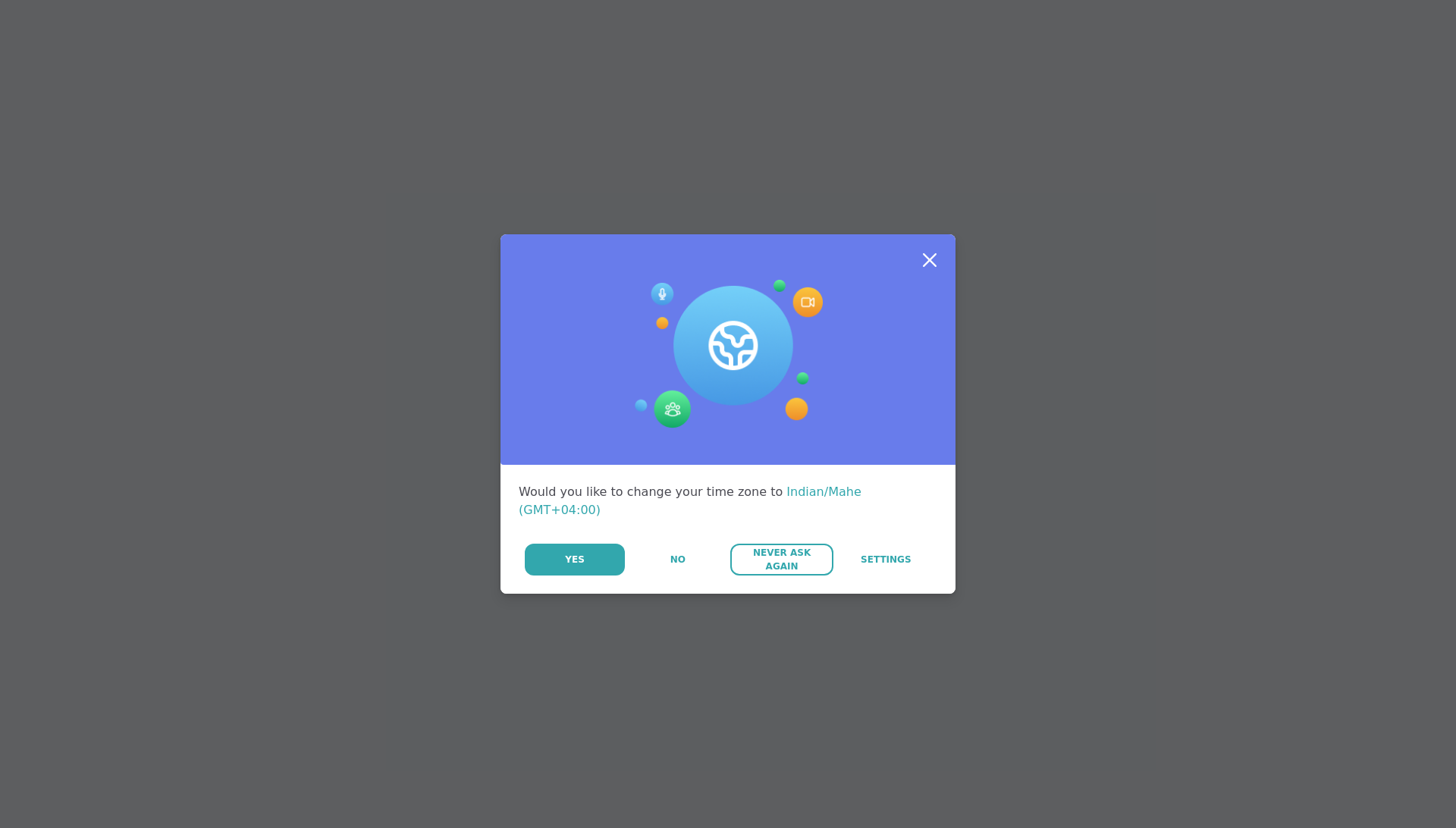  I want to click on span: Yes, so click(575, 559).